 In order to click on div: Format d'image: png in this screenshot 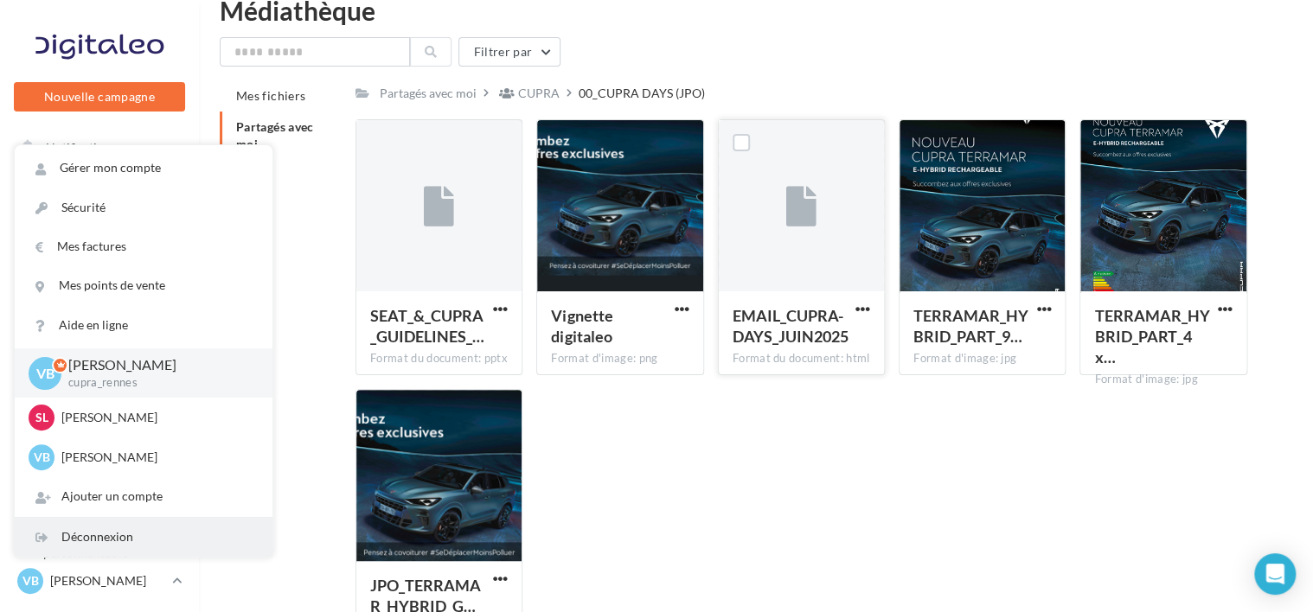, I will do `click(619, 359)`.